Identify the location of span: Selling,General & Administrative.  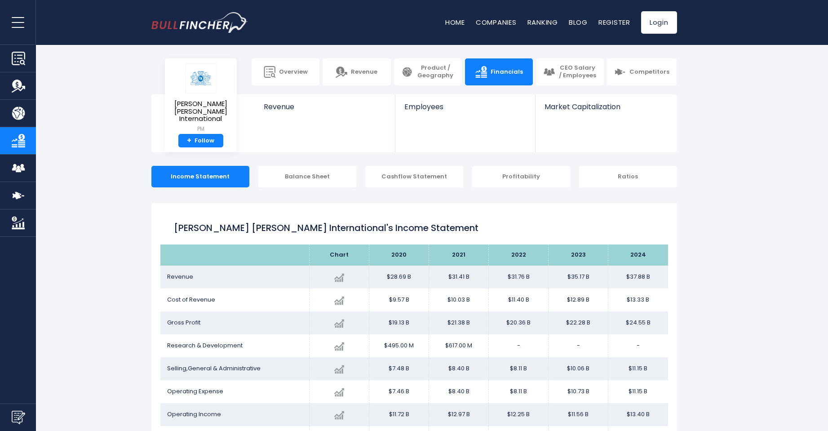
(214, 368).